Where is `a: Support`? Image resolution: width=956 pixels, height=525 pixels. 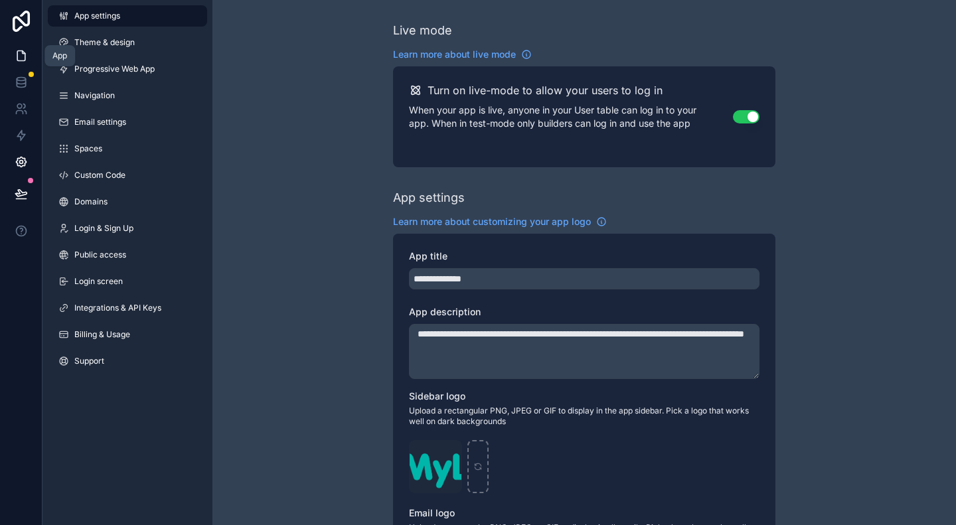
a: Support is located at coordinates (127, 361).